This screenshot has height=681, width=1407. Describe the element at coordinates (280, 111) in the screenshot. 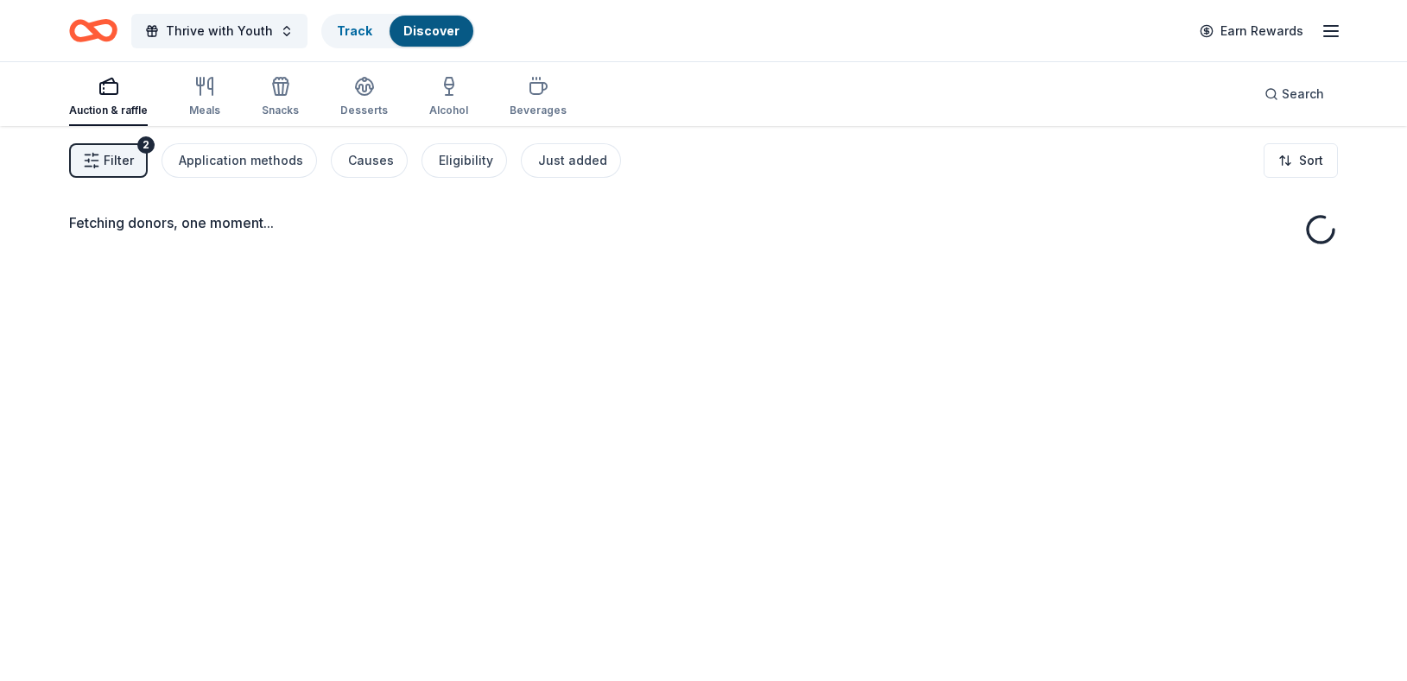

I see `div: Snacks` at that location.